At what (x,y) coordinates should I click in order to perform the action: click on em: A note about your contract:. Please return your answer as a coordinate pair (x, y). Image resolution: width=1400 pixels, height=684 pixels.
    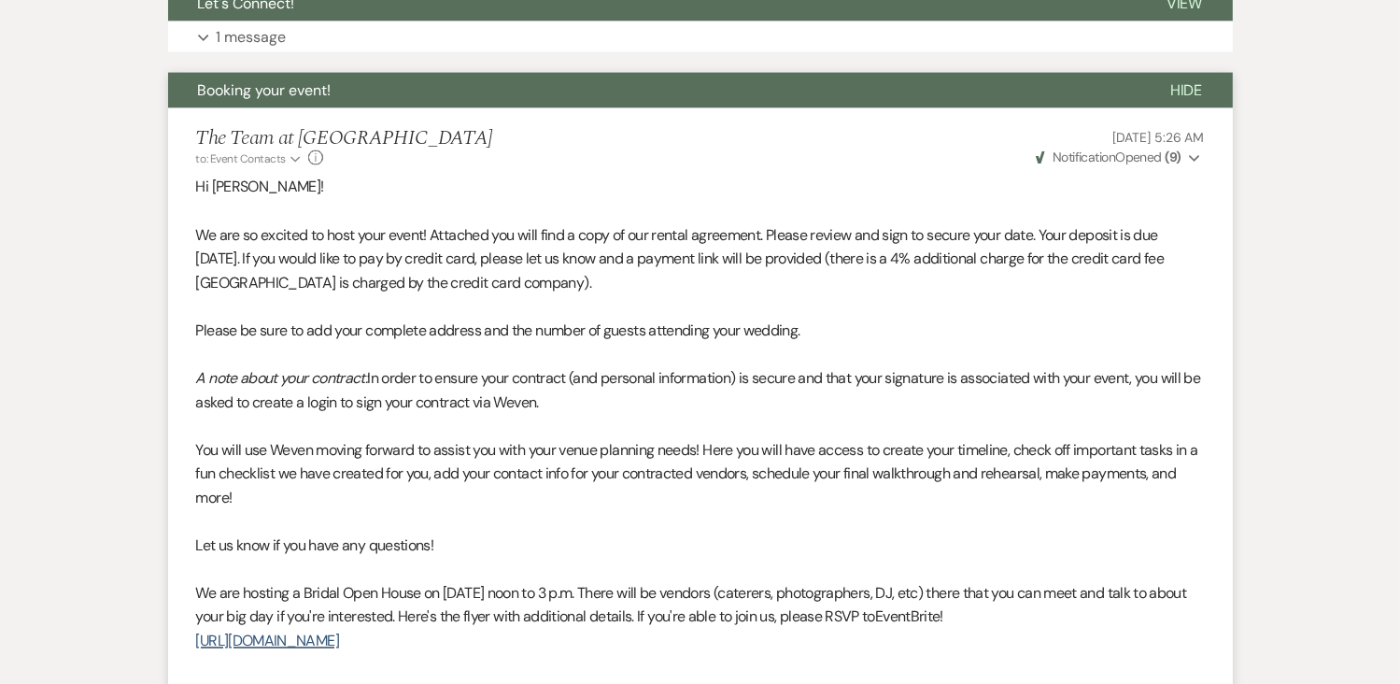
    Looking at the image, I should click on (282, 377).